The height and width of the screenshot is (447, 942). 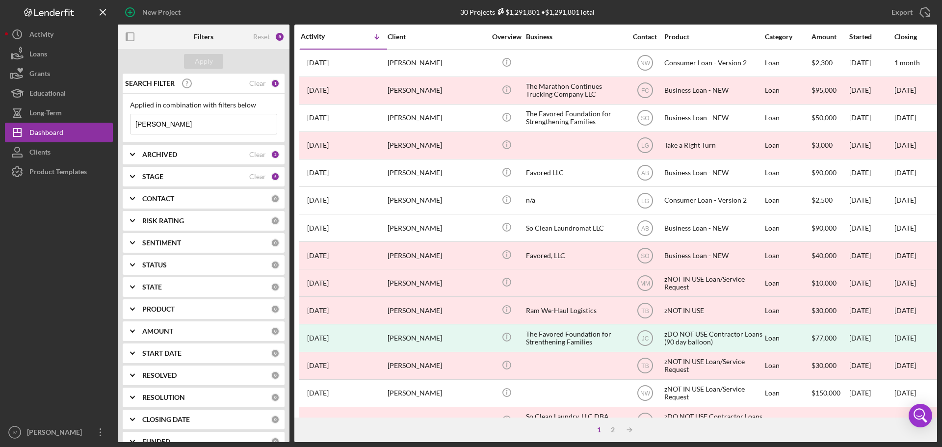 What do you see at coordinates (920, 416) in the screenshot?
I see `div: Open Intercom Messenger` at bounding box center [920, 416].